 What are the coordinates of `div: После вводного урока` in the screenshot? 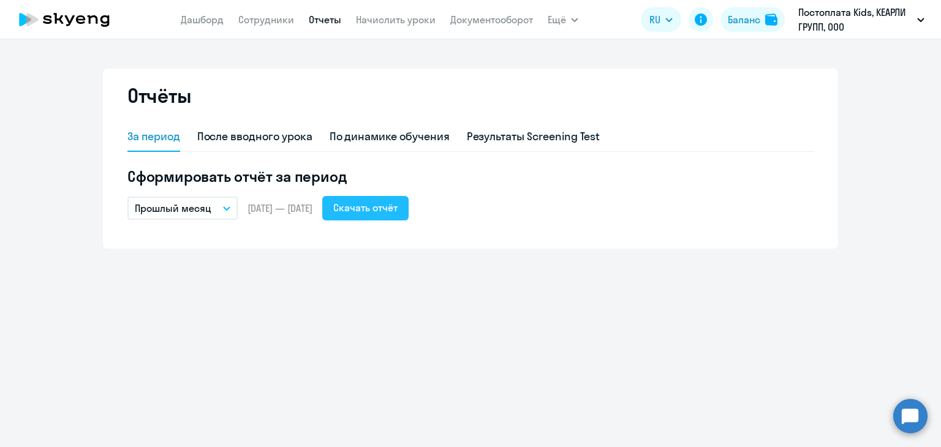 It's located at (255, 137).